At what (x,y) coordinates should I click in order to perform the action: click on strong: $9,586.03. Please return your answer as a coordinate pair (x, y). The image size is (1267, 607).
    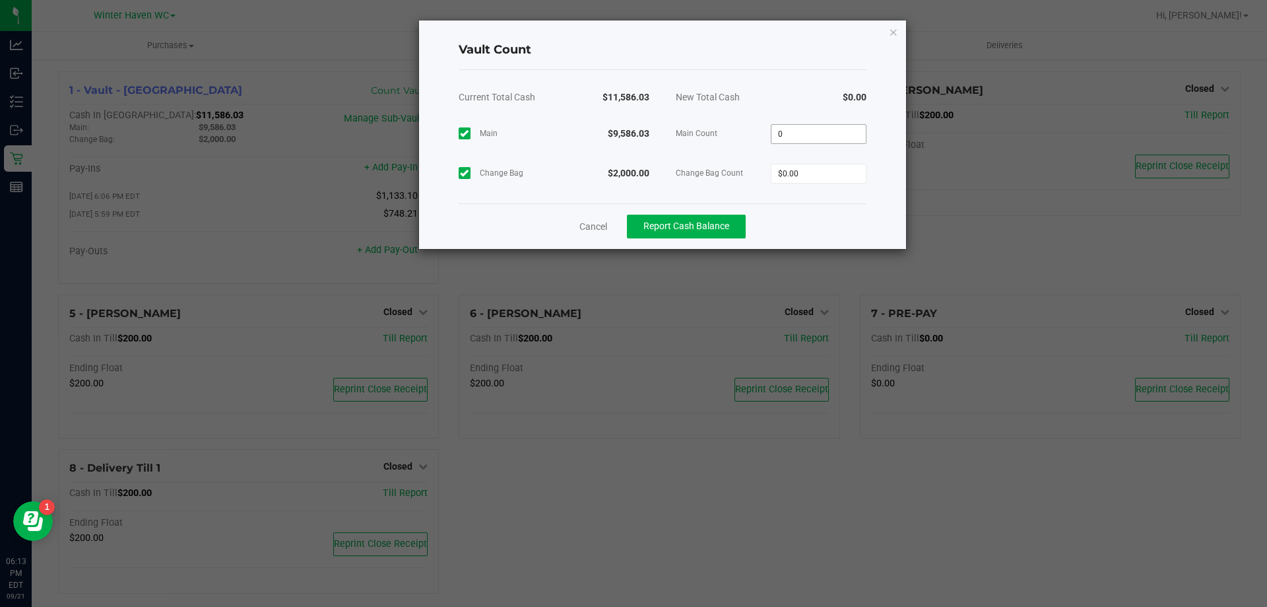
    Looking at the image, I should click on (628, 133).